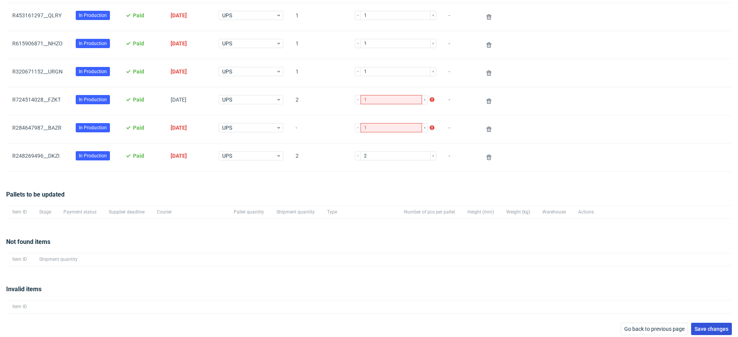 The height and width of the screenshot is (337, 738). What do you see at coordinates (189, 212) in the screenshot?
I see `span: Courier` at bounding box center [189, 212].